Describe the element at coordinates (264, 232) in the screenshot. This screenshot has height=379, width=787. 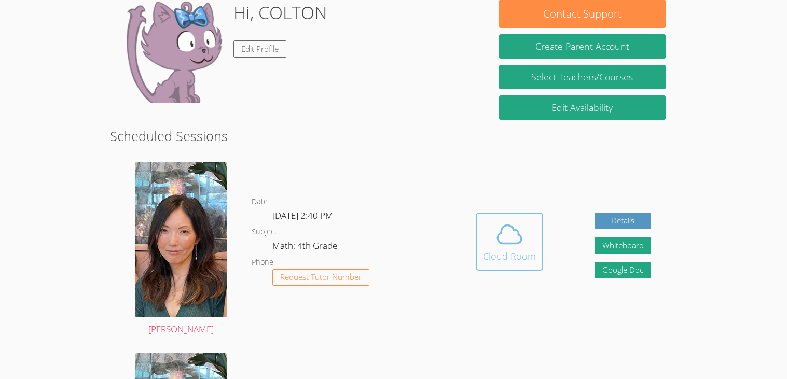
I see `dt: Subject` at that location.